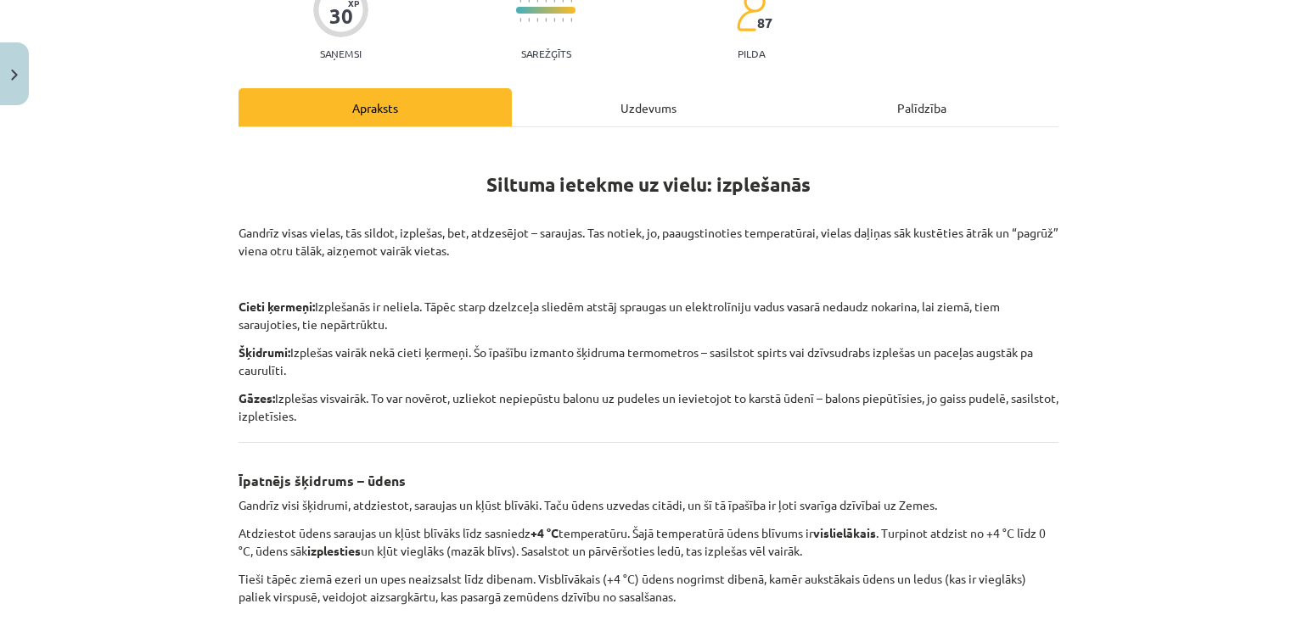 The width and height of the screenshot is (1297, 626). What do you see at coordinates (14, 75) in the screenshot?
I see `img: icon-close-lesson-0947bae3869378f0d4975bcd49f059093ad1ed9edebbc8119c70593378902aed.svg` at bounding box center [14, 75].